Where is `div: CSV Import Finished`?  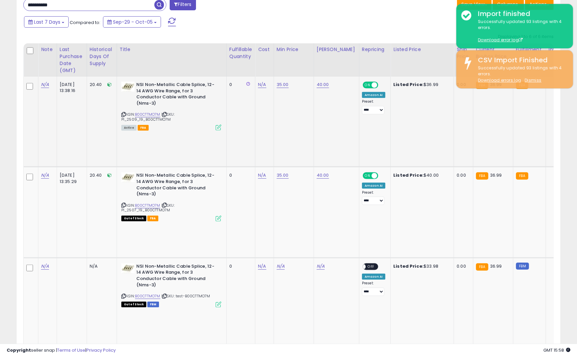 div: CSV Import Finished is located at coordinates (521, 60).